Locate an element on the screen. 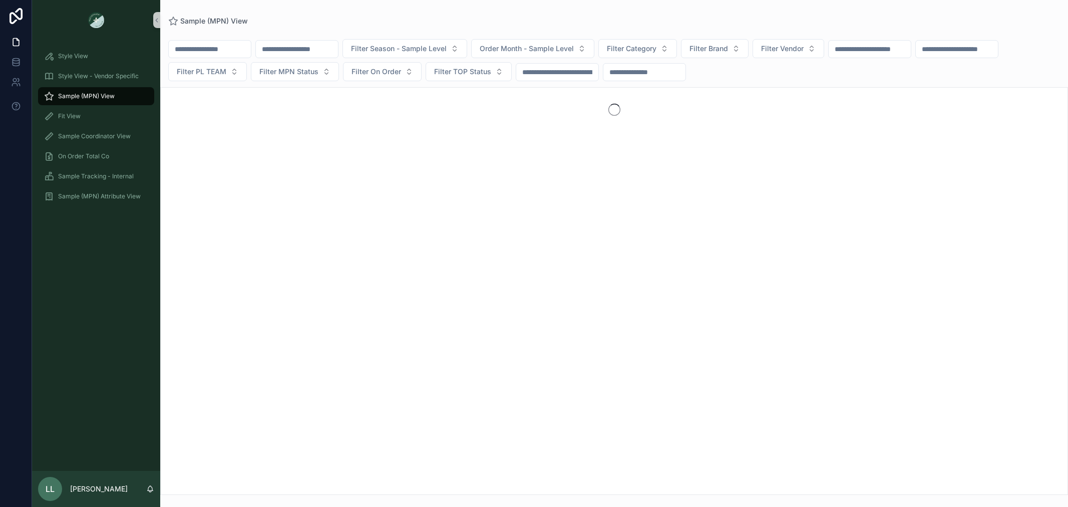 This screenshot has width=1068, height=507. span: Filter TOP Status is located at coordinates (463, 72).